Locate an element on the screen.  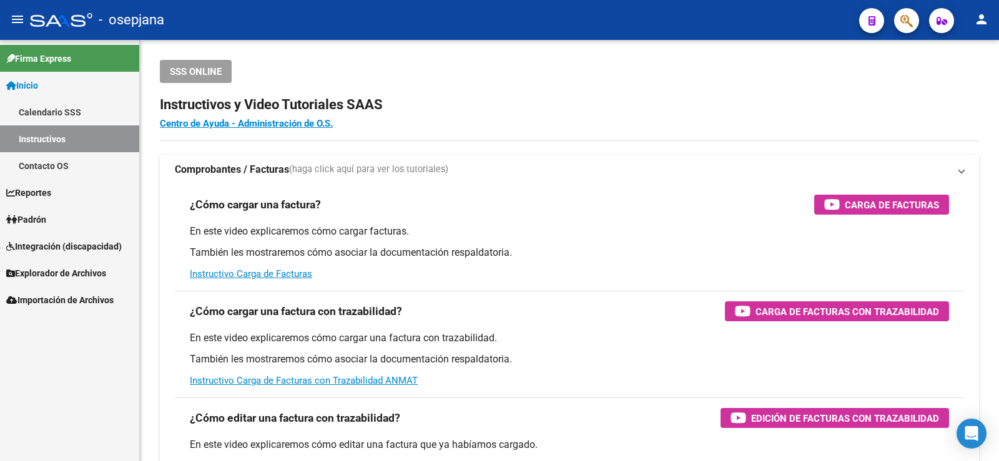
p: En este video explicaremos cómo editar una factura que ya habíamos cargado. is located at coordinates (569, 445).